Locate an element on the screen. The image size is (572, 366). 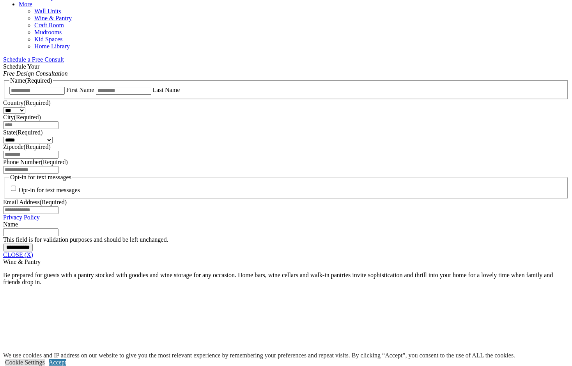
a: Home Library is located at coordinates (52, 46).